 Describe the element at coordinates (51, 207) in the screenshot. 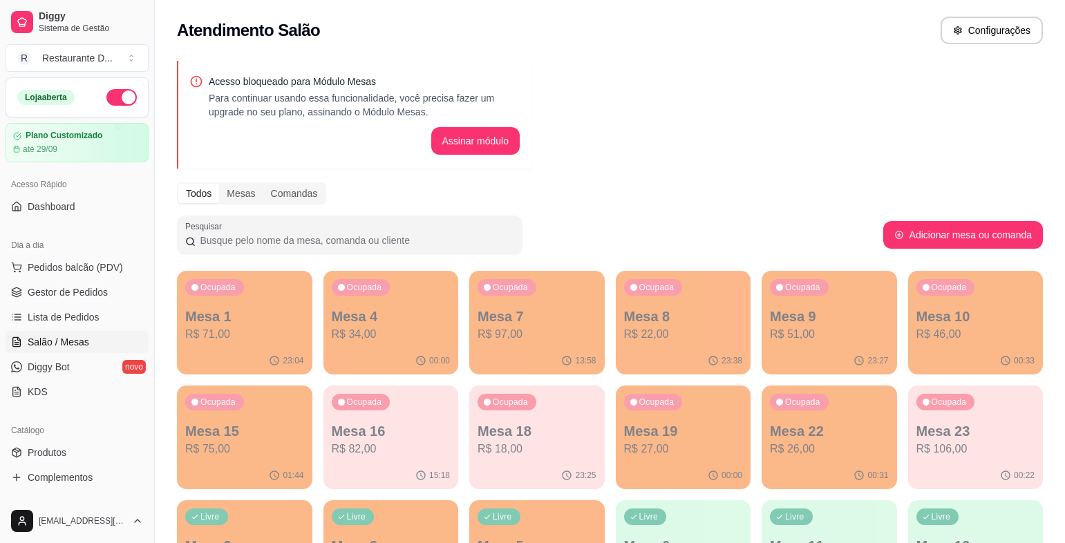

I see `span: Dashboard` at that location.